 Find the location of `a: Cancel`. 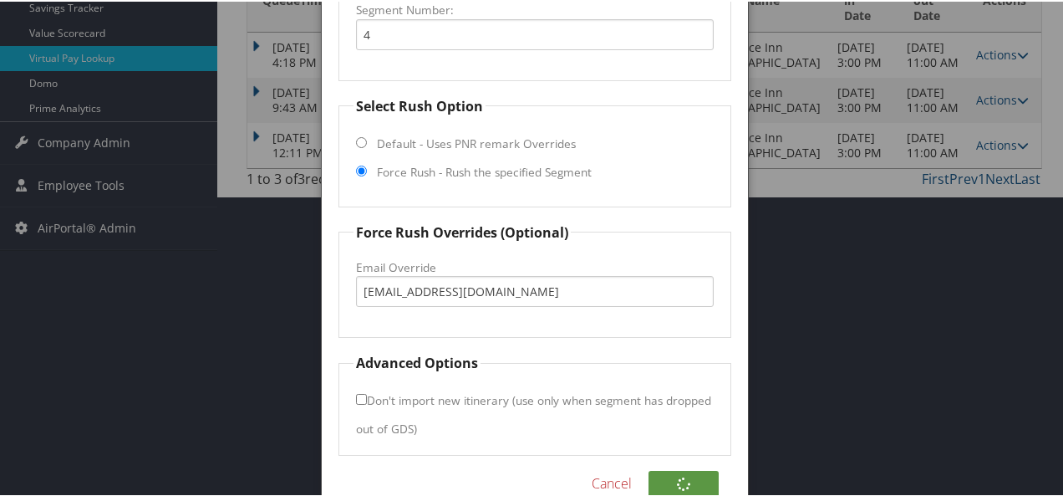

a: Cancel is located at coordinates (612, 481).